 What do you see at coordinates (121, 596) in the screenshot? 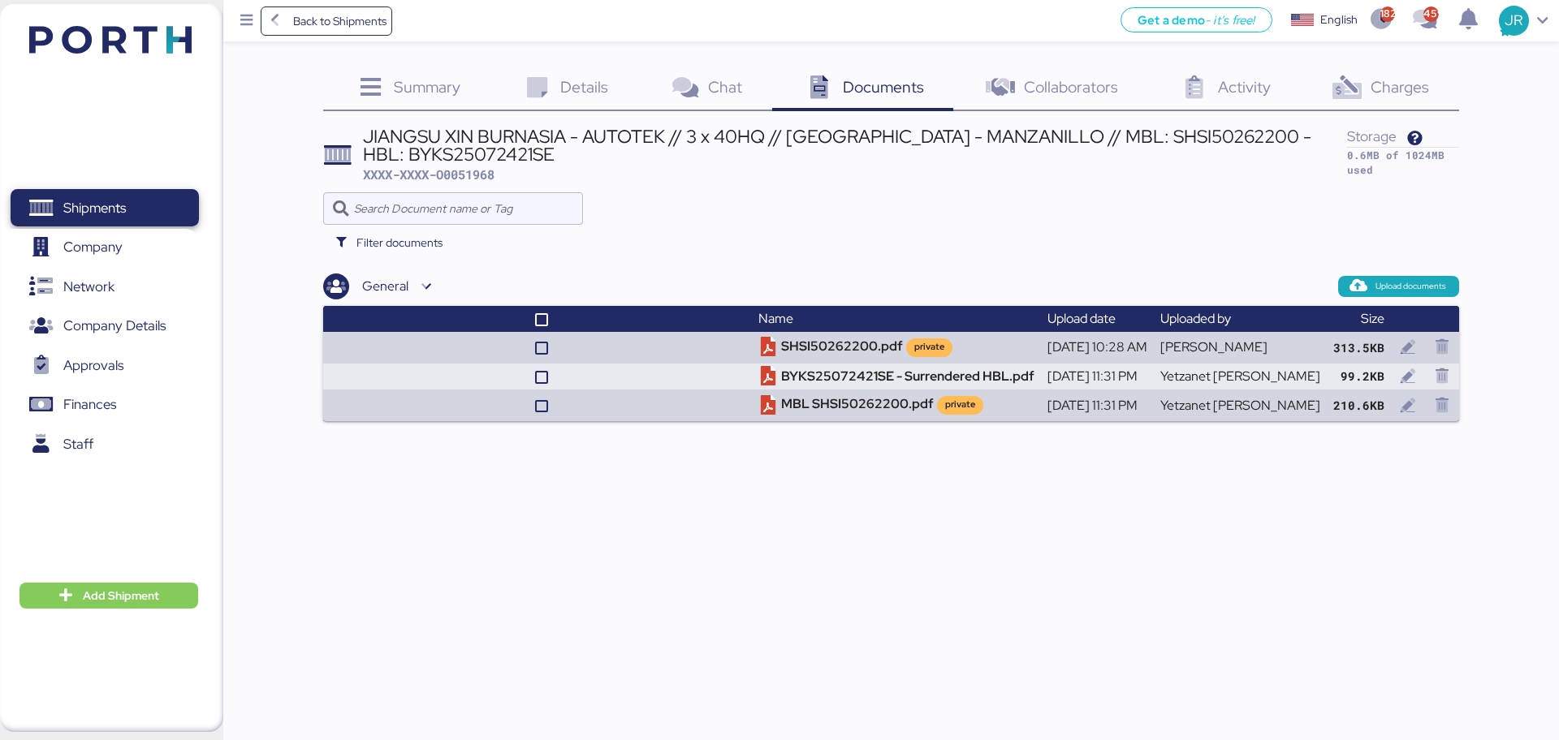
I see `span: Add Shipment` at bounding box center [121, 596].